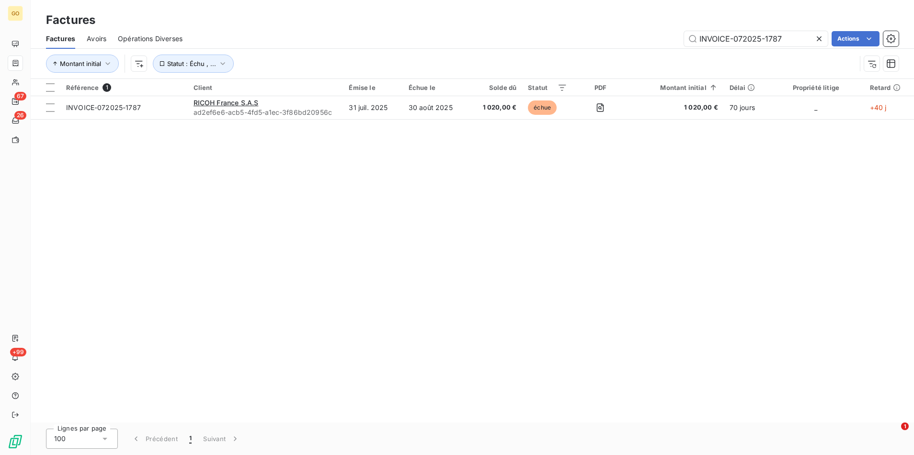 The image size is (914, 455). I want to click on div: Montant initial, so click(675, 88).